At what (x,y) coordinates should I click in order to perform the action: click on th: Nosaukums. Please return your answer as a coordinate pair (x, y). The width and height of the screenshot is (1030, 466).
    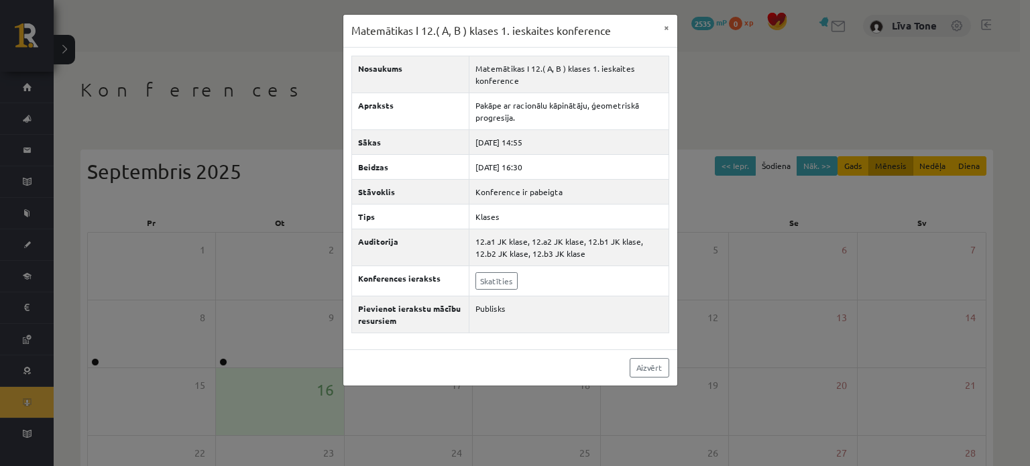
    Looking at the image, I should click on (410, 74).